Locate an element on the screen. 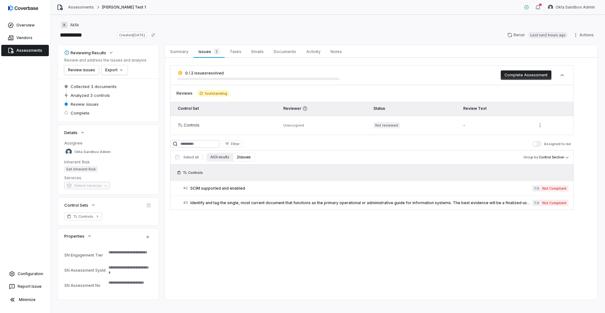 The width and height of the screenshot is (605, 313). button: Reviewing Results is located at coordinates (89, 53).